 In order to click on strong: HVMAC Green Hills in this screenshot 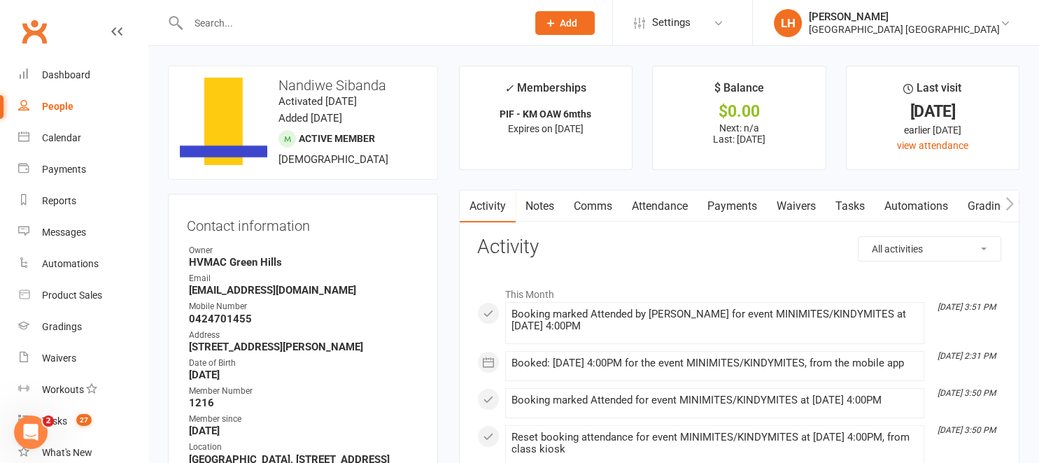, I will do `click(304, 262)`.